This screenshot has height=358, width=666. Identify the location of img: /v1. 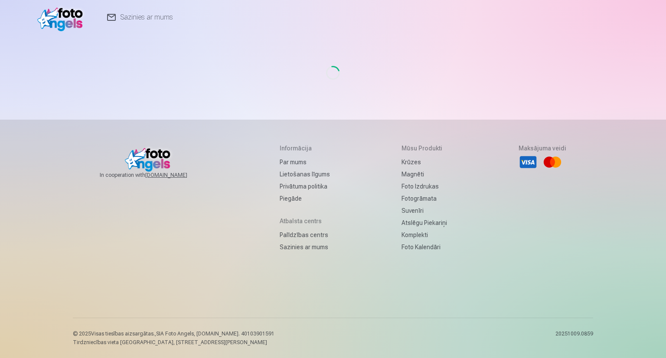
(62, 17).